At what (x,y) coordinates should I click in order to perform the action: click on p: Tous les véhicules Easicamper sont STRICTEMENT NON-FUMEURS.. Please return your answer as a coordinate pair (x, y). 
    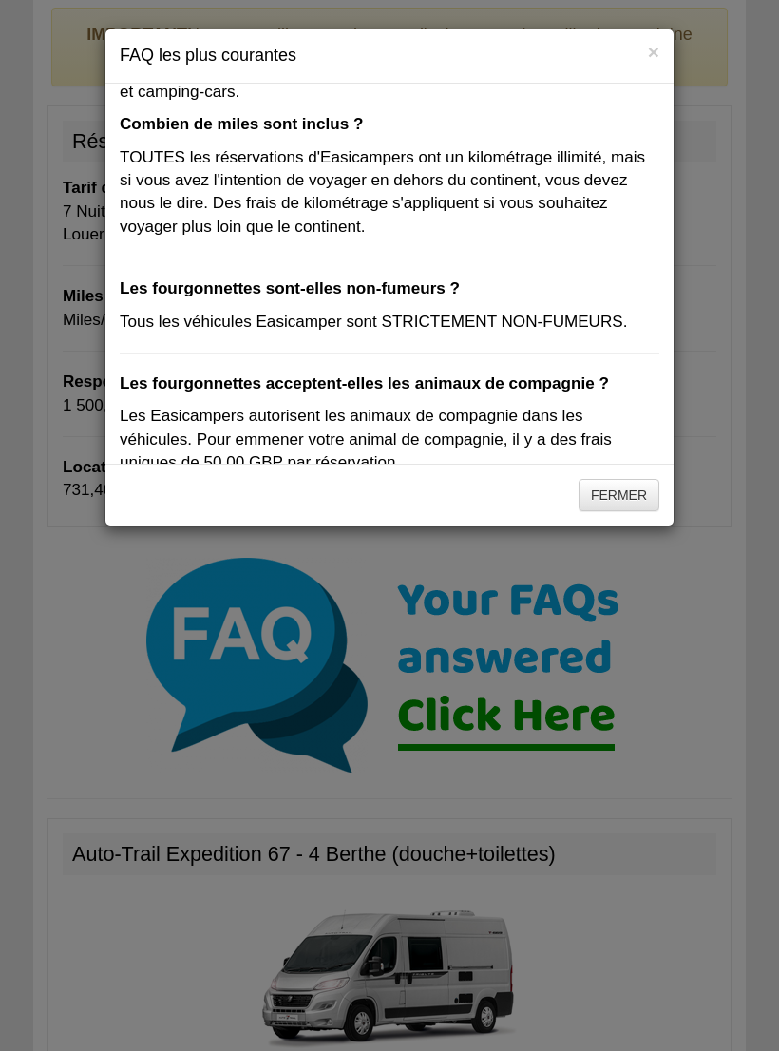
    Looking at the image, I should click on (389, 322).